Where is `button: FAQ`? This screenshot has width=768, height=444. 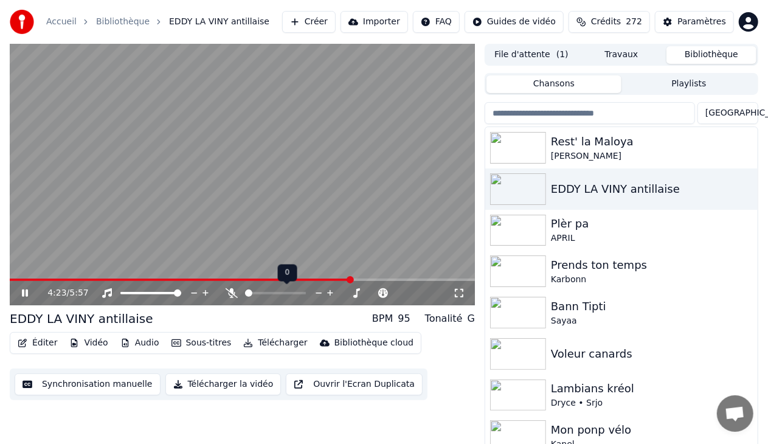
button: FAQ is located at coordinates (436, 22).